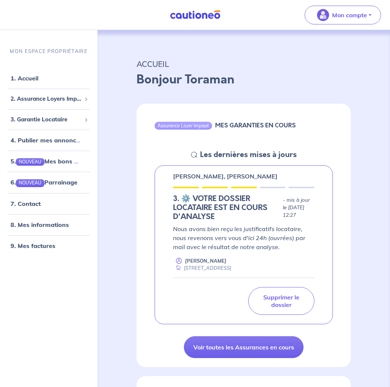 The width and height of the screenshot is (390, 387). I want to click on a: 6.NOUVEAUParrainage, so click(44, 182).